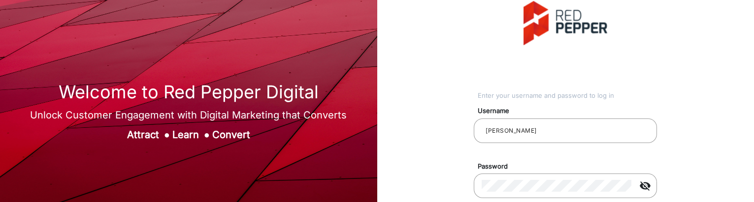 The image size is (754, 202). I want to click on img: vmg-logo, so click(566, 23).